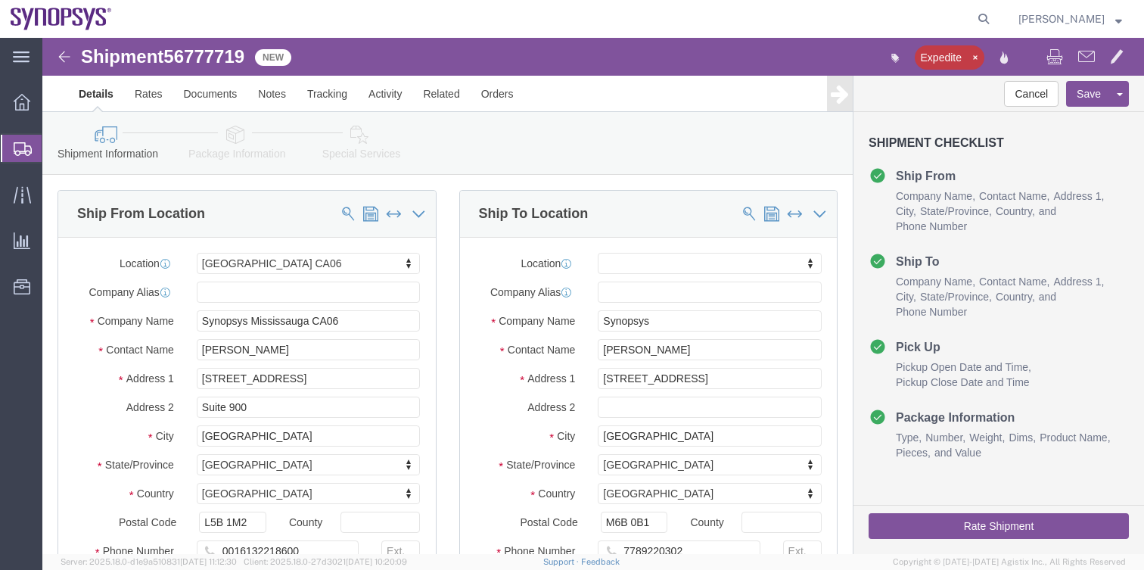  I want to click on img: logo, so click(61, 19).